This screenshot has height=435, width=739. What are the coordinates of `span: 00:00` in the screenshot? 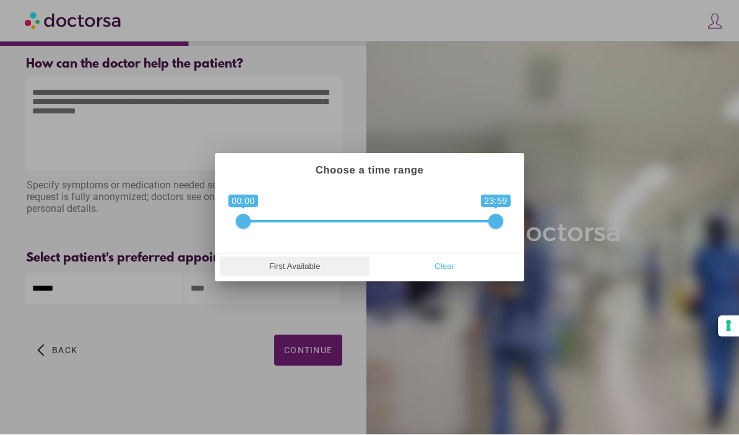 It's located at (243, 201).